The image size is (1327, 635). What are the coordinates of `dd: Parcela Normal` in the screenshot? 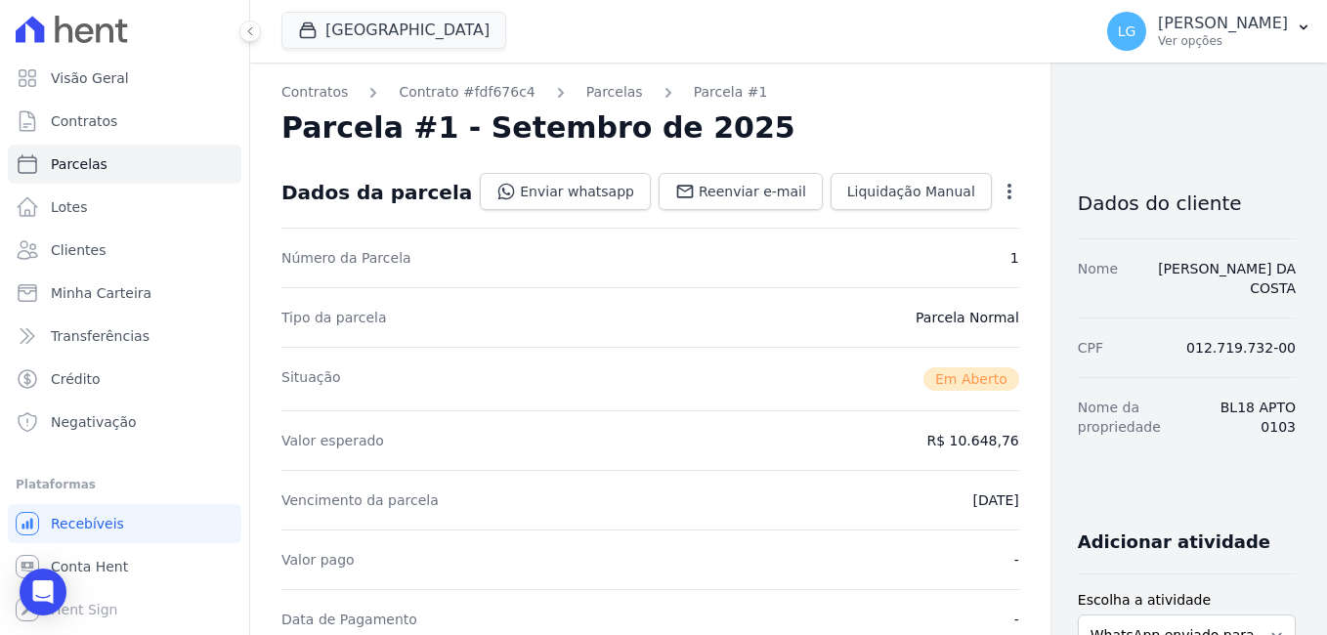 It's located at (968, 318).